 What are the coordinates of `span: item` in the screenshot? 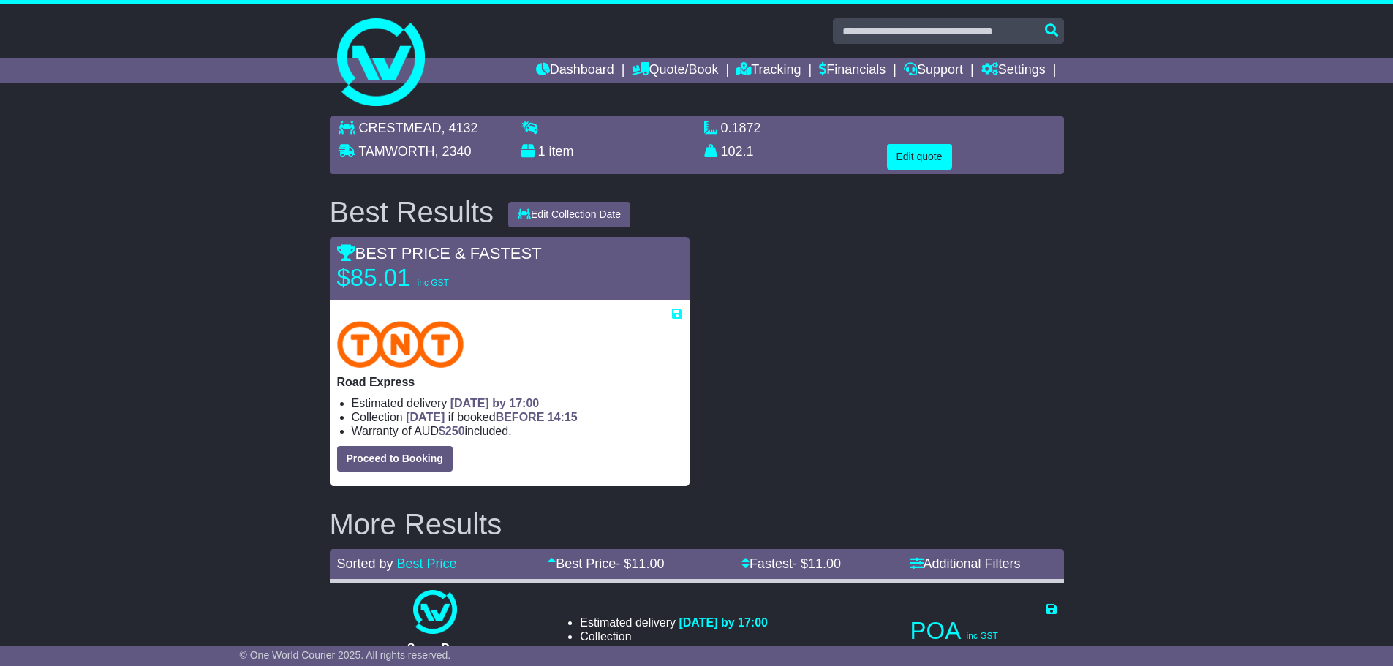 It's located at (561, 151).